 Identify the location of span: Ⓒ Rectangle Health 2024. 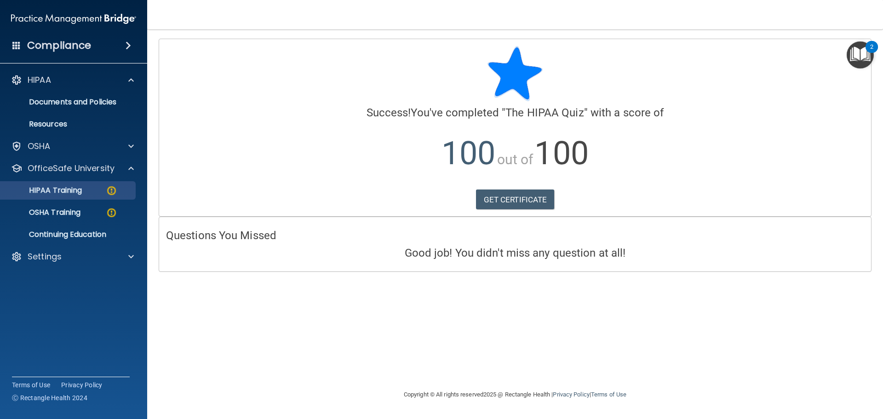
(50, 398).